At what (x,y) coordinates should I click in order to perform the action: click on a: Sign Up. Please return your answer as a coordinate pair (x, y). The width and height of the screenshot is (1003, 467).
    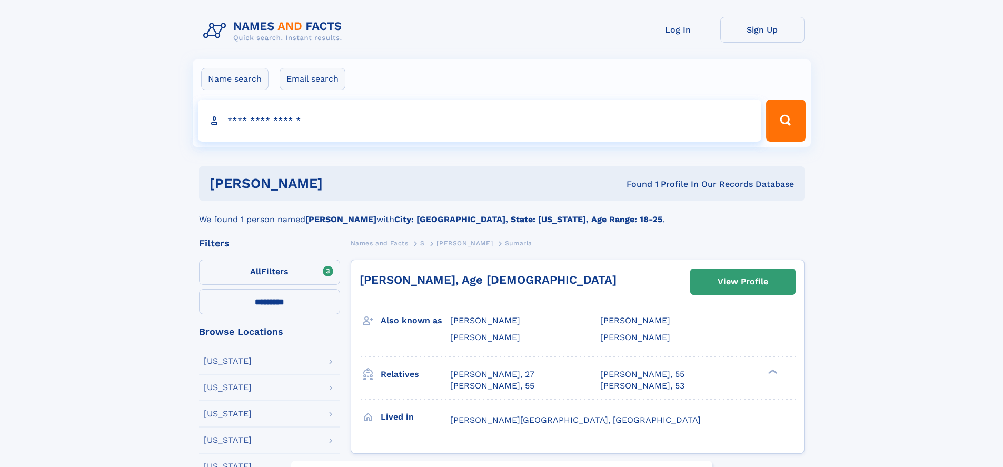
    Looking at the image, I should click on (762, 29).